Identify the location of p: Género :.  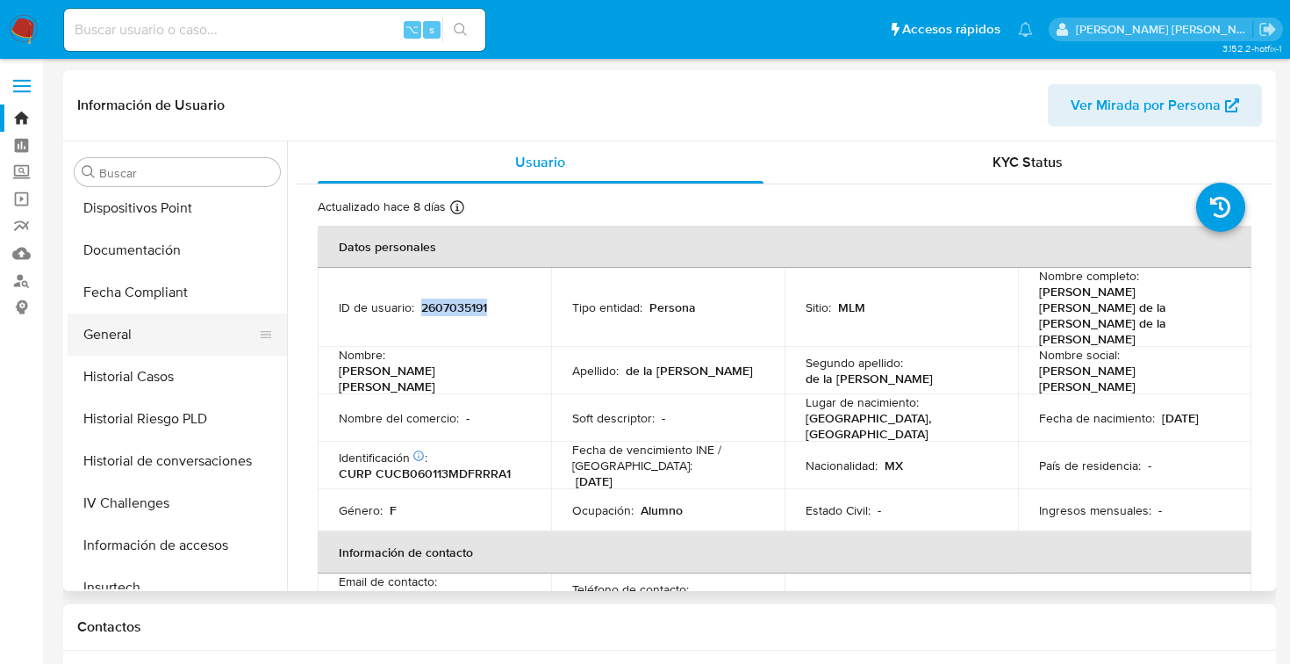
(361, 510).